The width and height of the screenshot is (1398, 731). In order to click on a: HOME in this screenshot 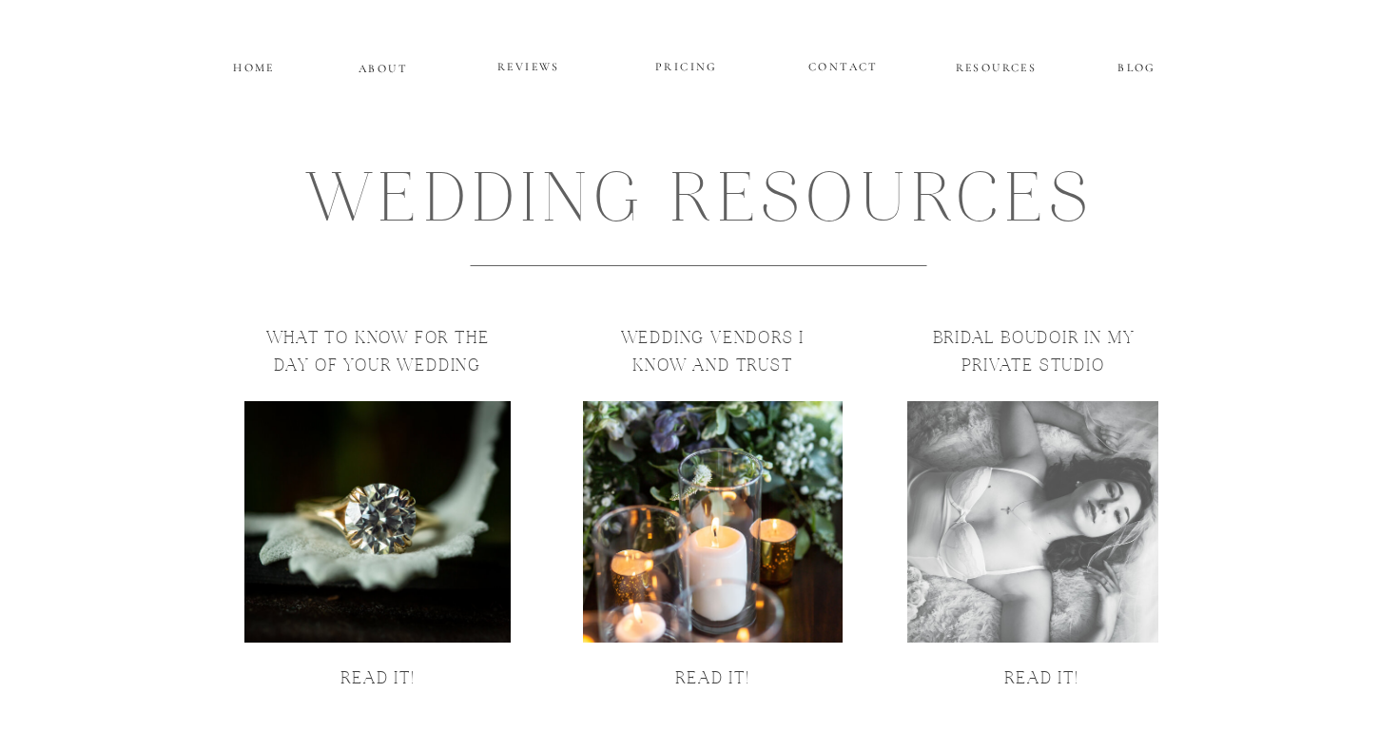, I will do `click(254, 65)`.